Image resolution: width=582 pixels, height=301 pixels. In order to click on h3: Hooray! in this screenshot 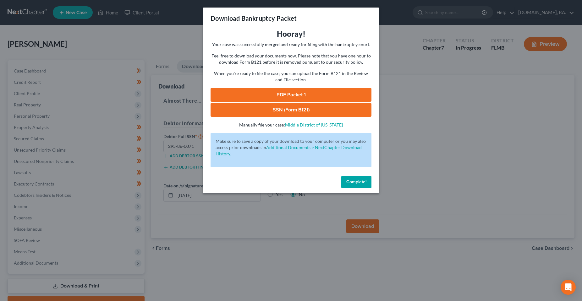, I will do `click(291, 34)`.